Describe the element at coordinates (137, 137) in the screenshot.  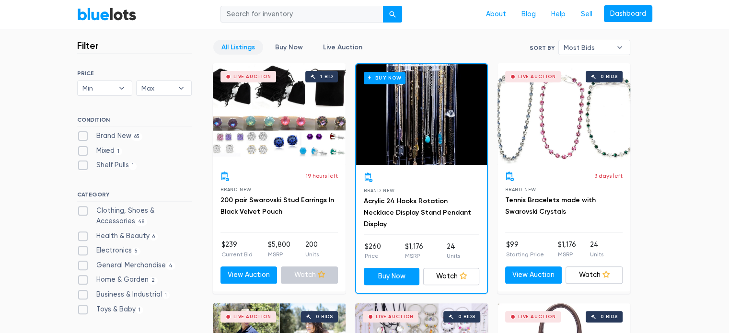
I see `span: 65` at that location.